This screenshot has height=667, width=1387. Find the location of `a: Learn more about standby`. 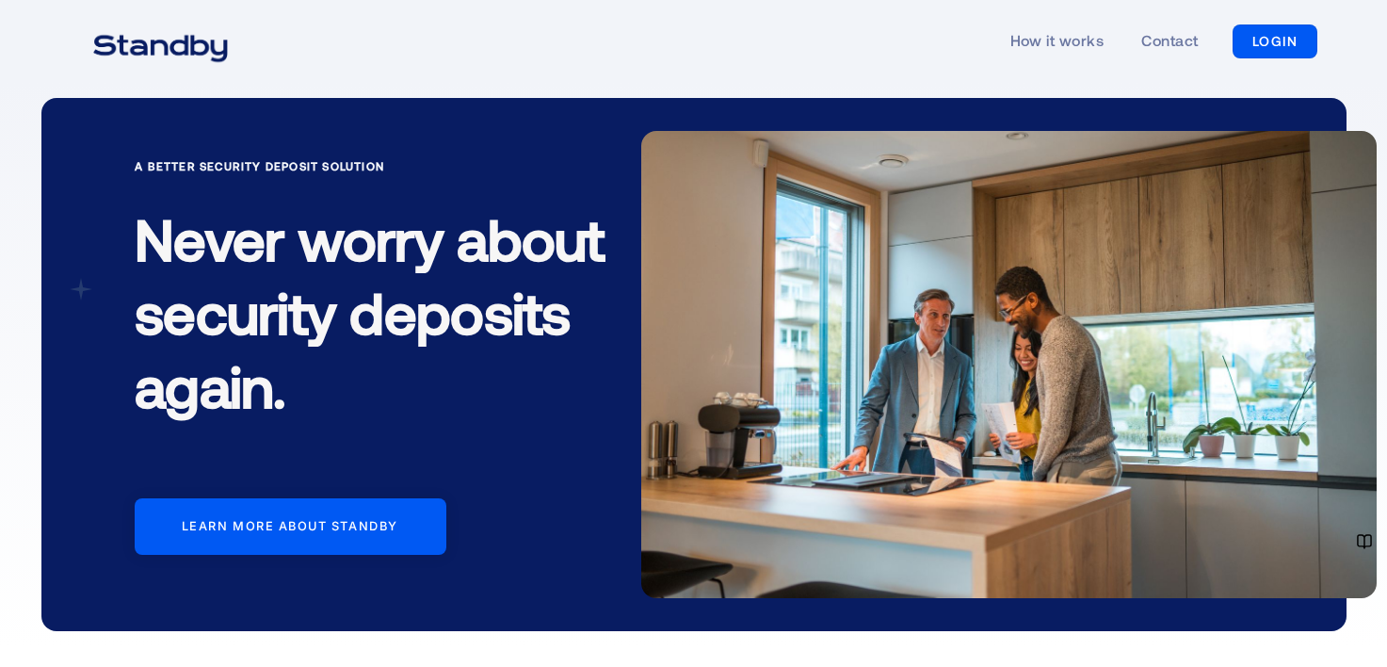

a: Learn more about standby is located at coordinates (290, 526).